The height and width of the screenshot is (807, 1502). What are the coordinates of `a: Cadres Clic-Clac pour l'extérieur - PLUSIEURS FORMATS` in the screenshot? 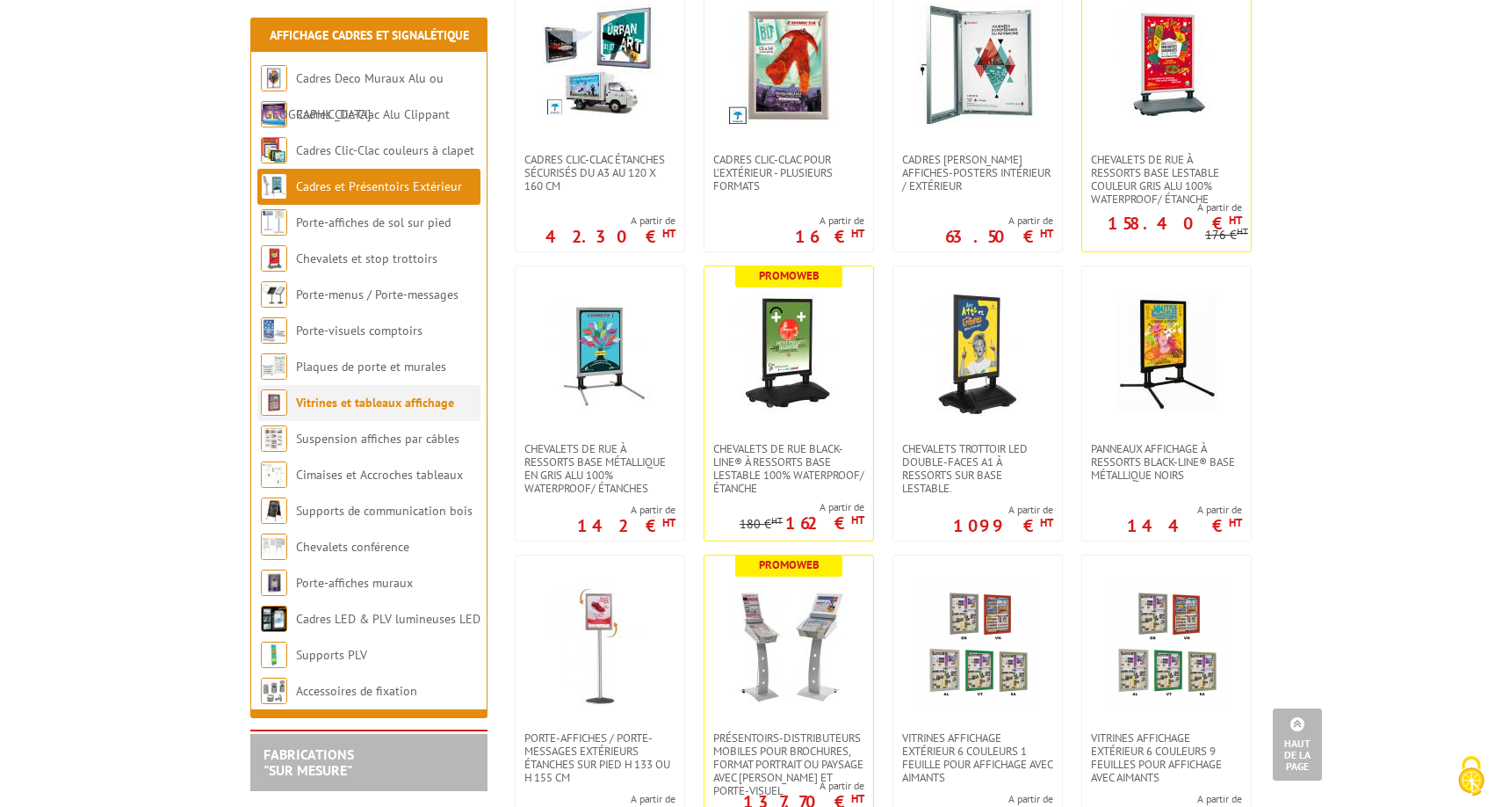 It's located at (789, 172).